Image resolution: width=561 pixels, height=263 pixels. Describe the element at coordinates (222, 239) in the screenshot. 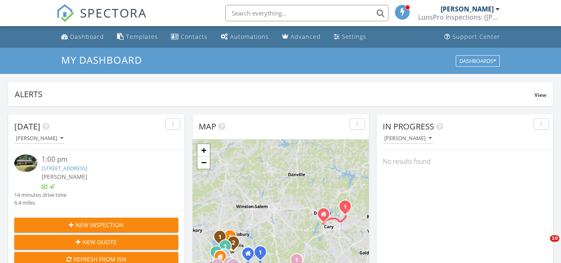

I see `div: 11422 Potters Row, Cornelius, NC 28031` at that location.